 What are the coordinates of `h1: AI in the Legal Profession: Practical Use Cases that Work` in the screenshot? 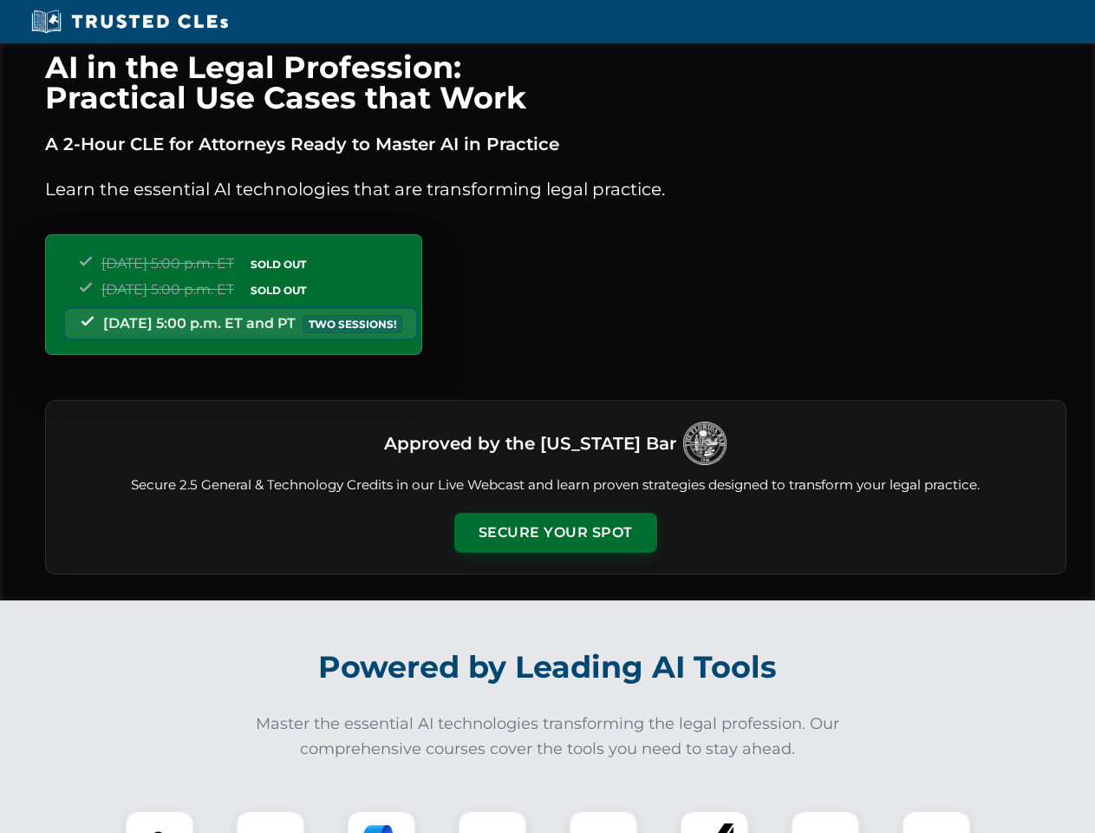 It's located at (556, 82).